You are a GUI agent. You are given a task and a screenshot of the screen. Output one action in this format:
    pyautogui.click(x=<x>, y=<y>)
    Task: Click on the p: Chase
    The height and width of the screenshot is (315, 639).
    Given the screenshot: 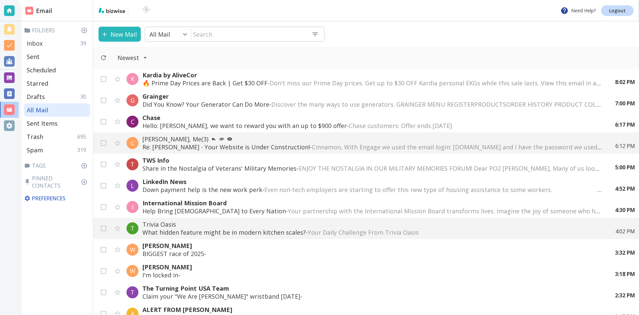 What is the action you would take?
    pyautogui.click(x=372, y=118)
    